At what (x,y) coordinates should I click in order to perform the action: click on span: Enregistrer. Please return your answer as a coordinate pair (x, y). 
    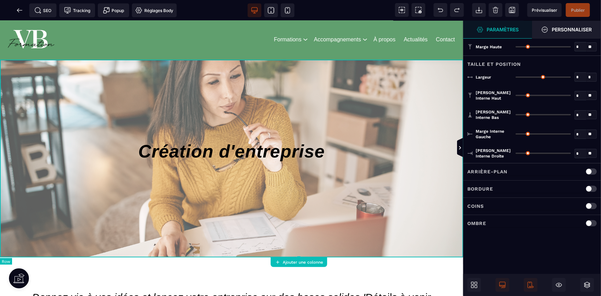
    Looking at the image, I should click on (512, 10).